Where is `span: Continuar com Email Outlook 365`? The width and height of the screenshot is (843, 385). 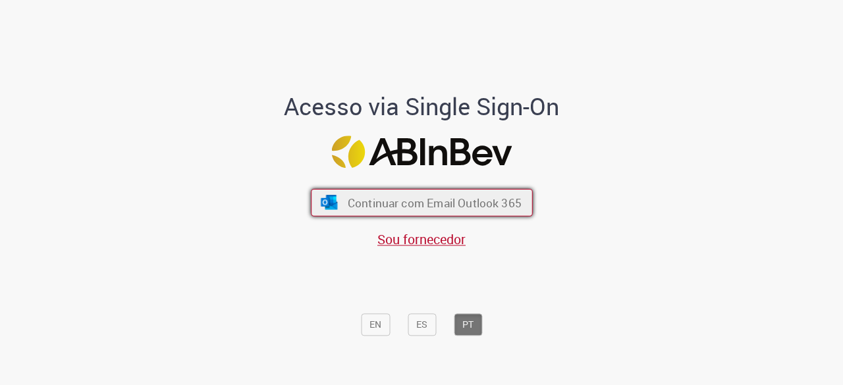 span: Continuar com Email Outlook 365 is located at coordinates (434, 203).